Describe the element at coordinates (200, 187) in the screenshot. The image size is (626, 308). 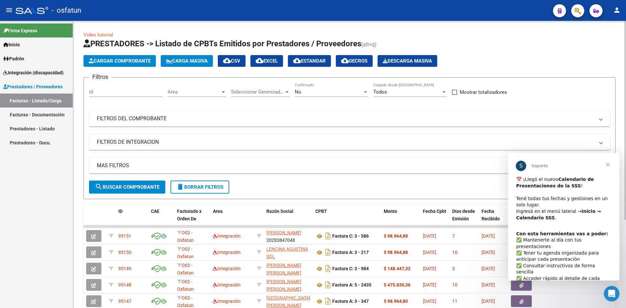
I see `button: Borrar Filtros` at that location.